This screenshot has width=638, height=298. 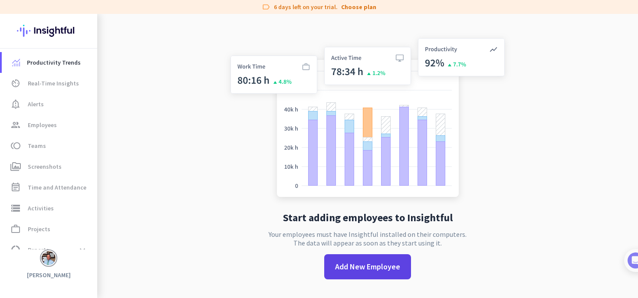 I want to click on h2: Start adding employees to Insightful, so click(x=367, y=218).